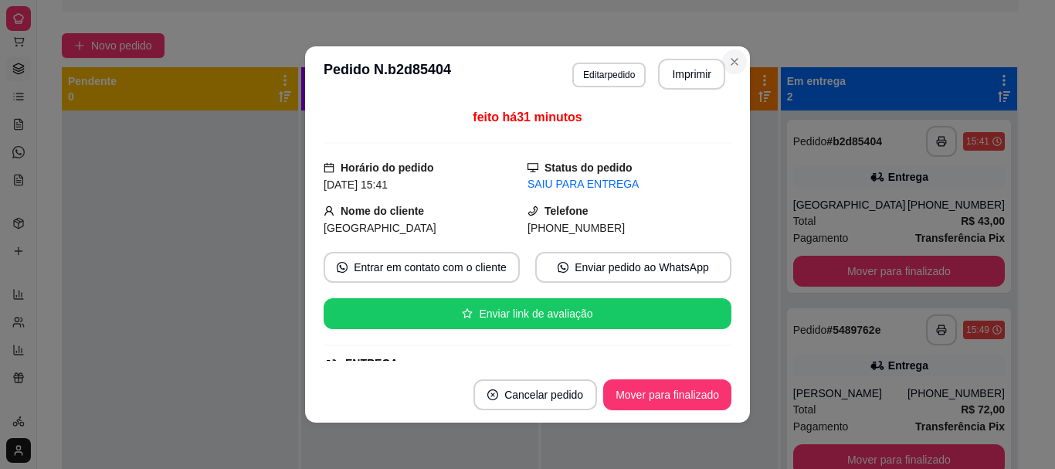 This screenshot has width=1055, height=469. What do you see at coordinates (629, 184) in the screenshot?
I see `div: SAIU PARA ENTREGA` at bounding box center [629, 184].